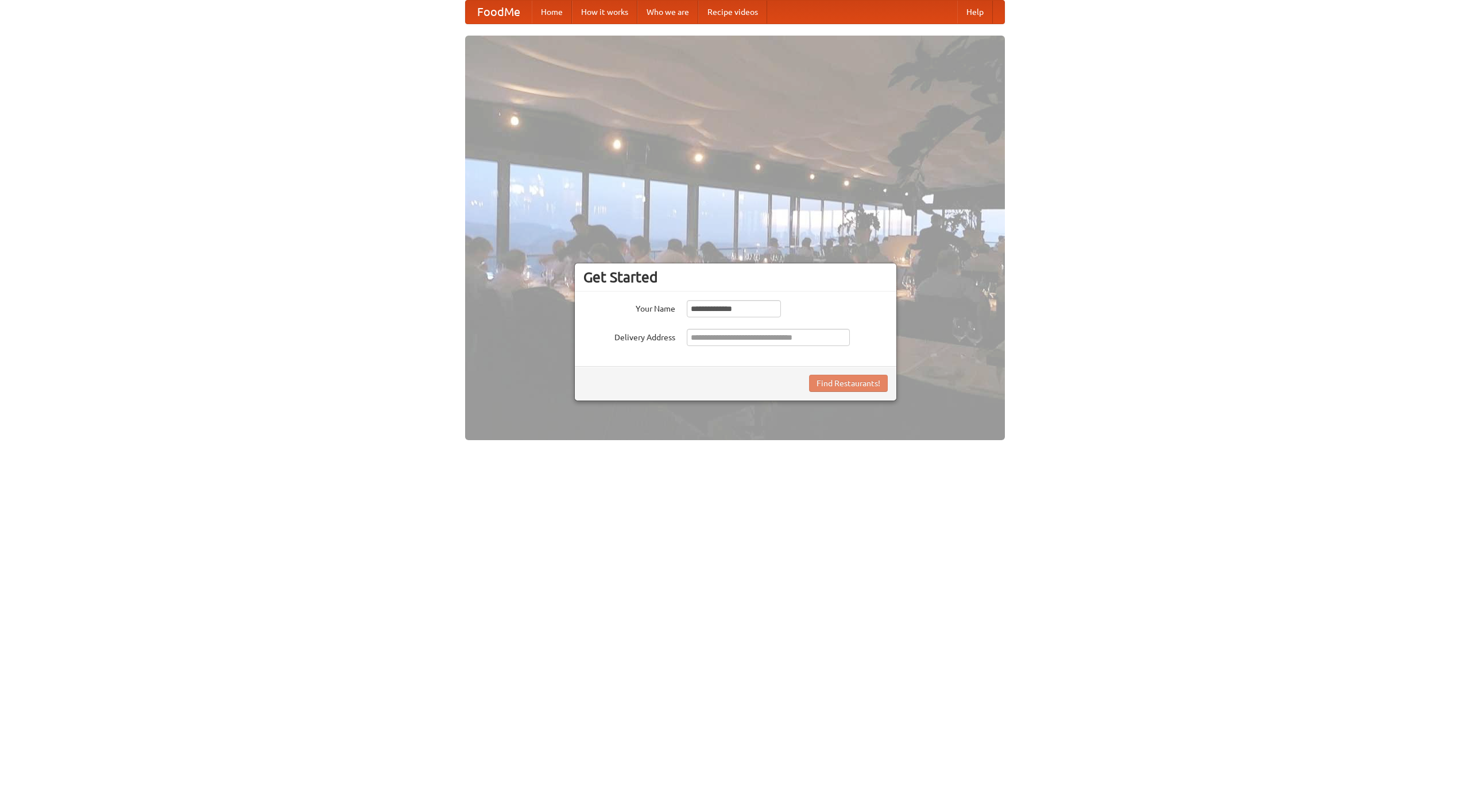 This screenshot has height=812, width=1470. I want to click on a: FoodMe, so click(499, 12).